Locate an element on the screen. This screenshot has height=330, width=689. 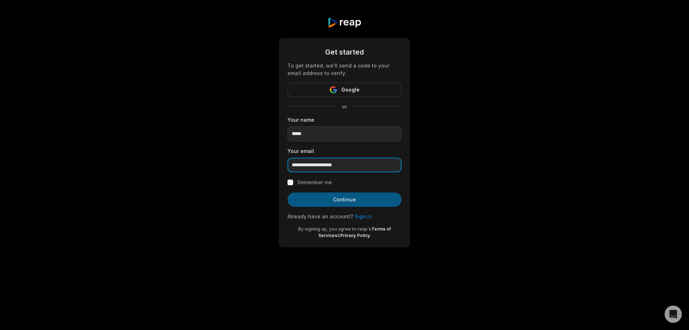
button: Google is located at coordinates (344, 90).